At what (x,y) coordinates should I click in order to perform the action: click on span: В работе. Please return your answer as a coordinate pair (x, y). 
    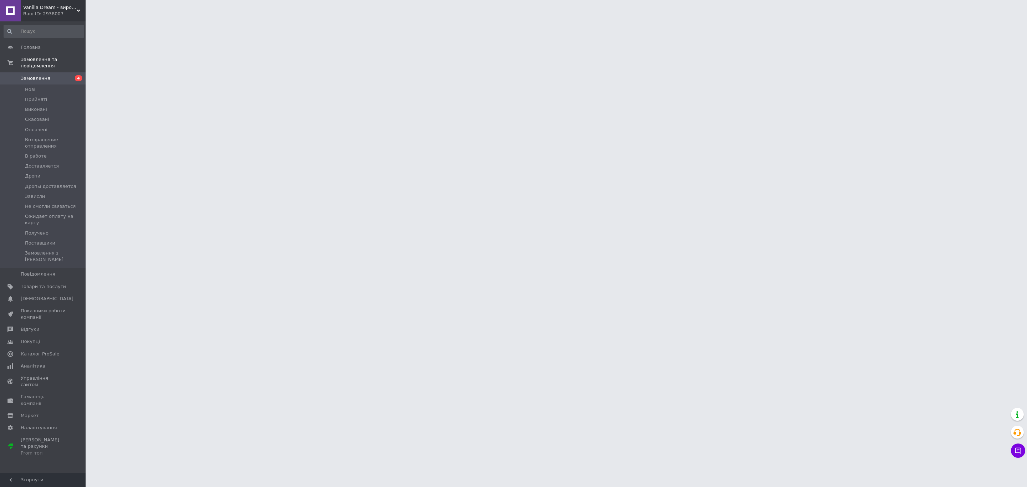
    Looking at the image, I should click on (36, 156).